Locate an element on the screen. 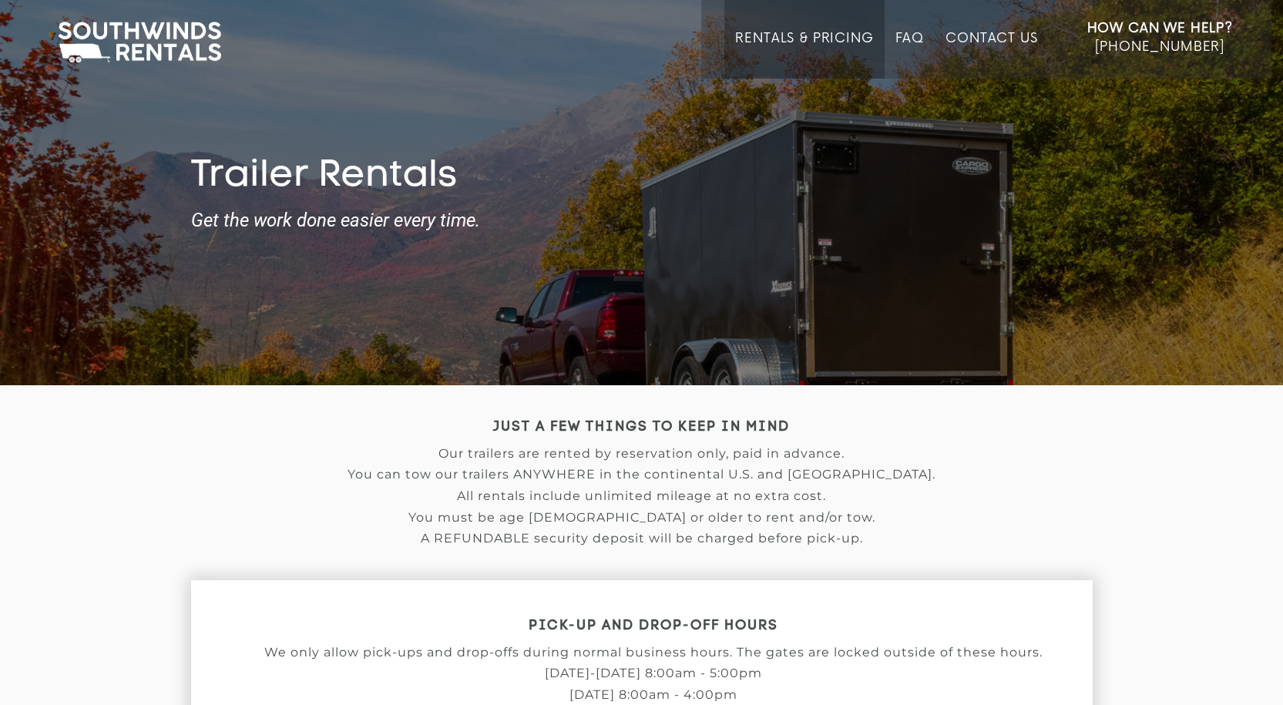  h1: Trailer Rentals is located at coordinates (642, 177).